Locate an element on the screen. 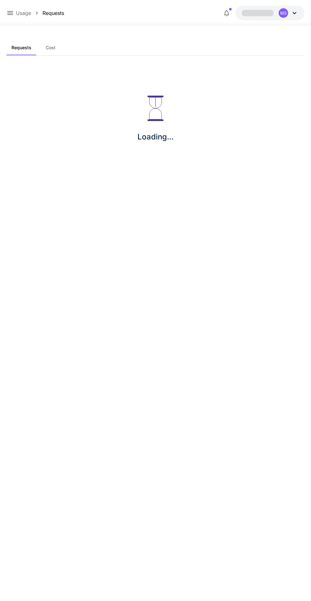  p: Loading... is located at coordinates (156, 137).